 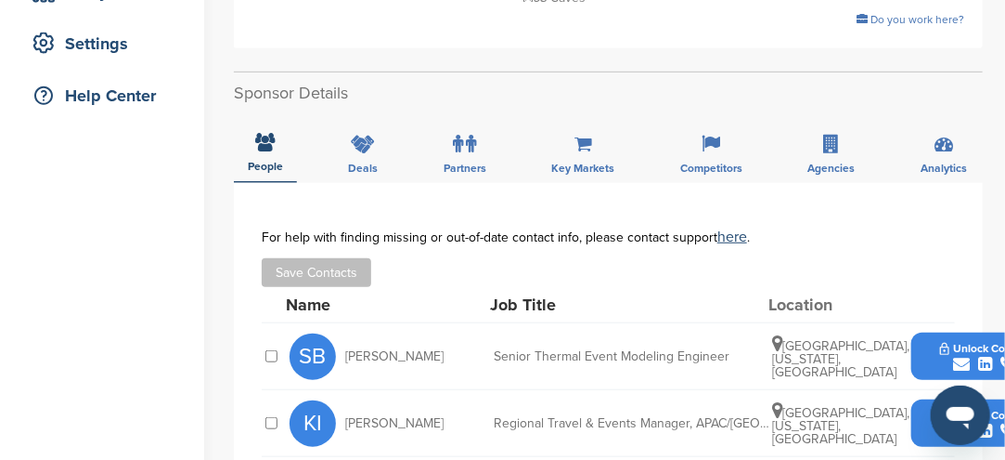 I want to click on div: Senior Thermal Event Modeling Engineer, so click(x=633, y=357).